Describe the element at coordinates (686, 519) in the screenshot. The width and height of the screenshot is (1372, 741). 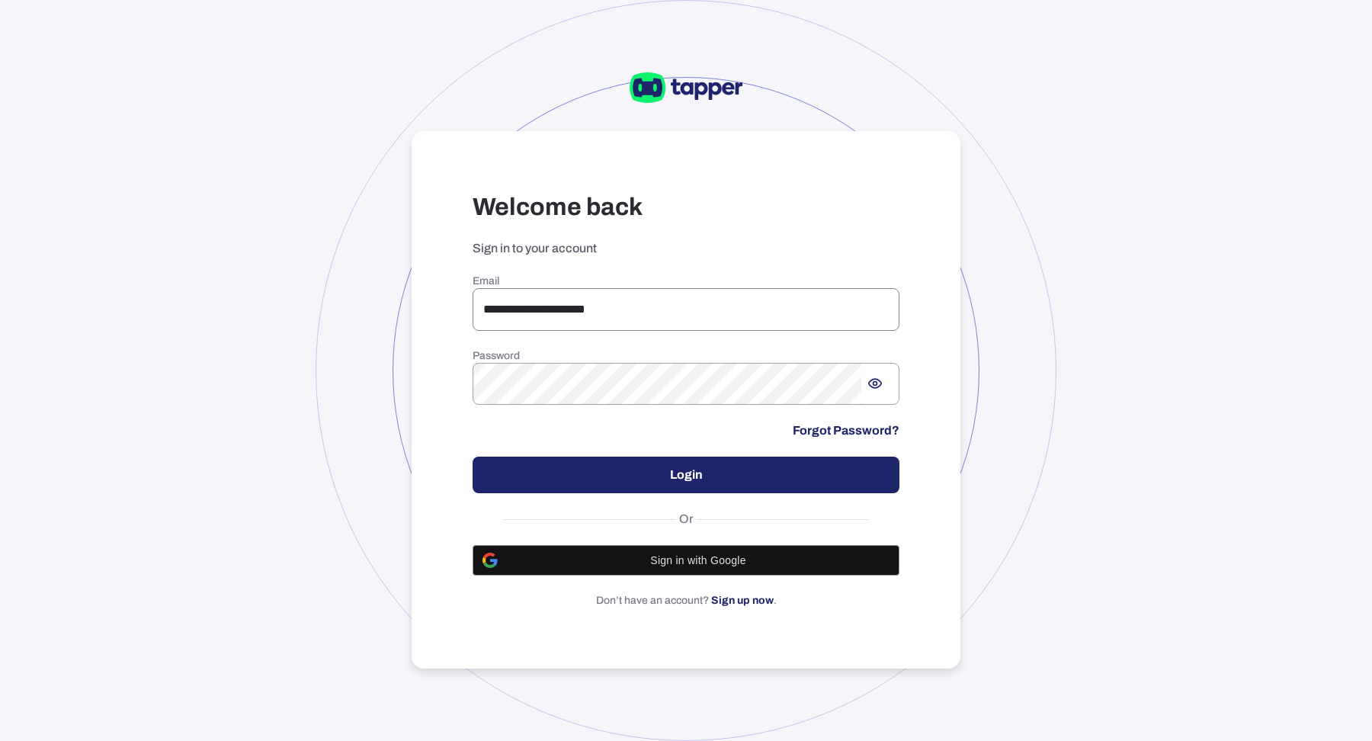
I see `span: Or` at that location.